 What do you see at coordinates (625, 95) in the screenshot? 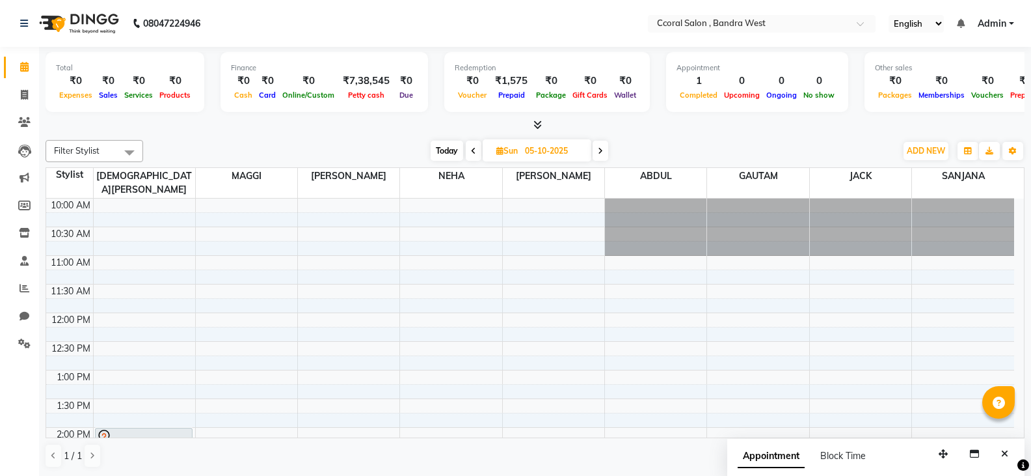
I see `span: Wallet` at bounding box center [625, 95].